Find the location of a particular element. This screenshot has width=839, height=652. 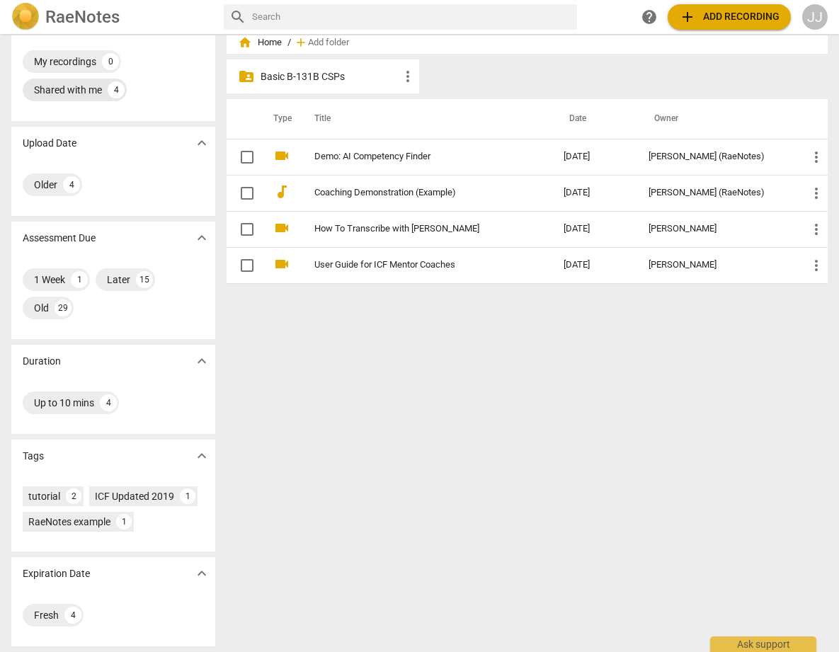

span: help is located at coordinates (649, 17).